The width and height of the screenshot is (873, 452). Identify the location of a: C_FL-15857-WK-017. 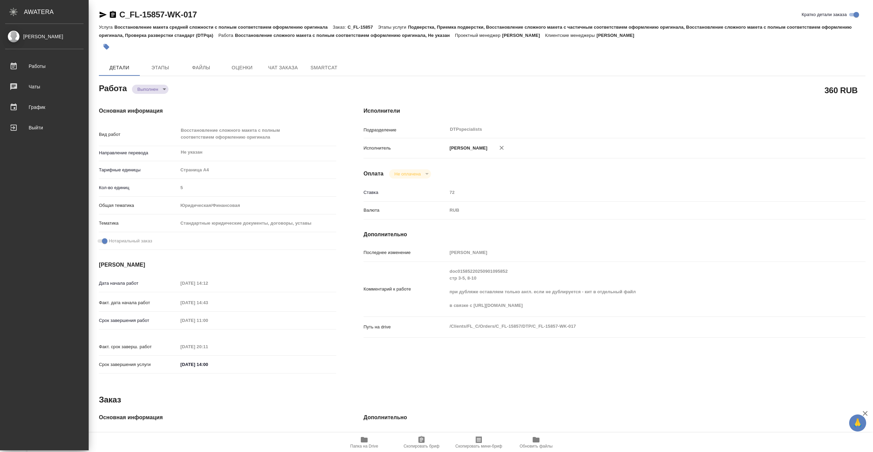
(158, 14).